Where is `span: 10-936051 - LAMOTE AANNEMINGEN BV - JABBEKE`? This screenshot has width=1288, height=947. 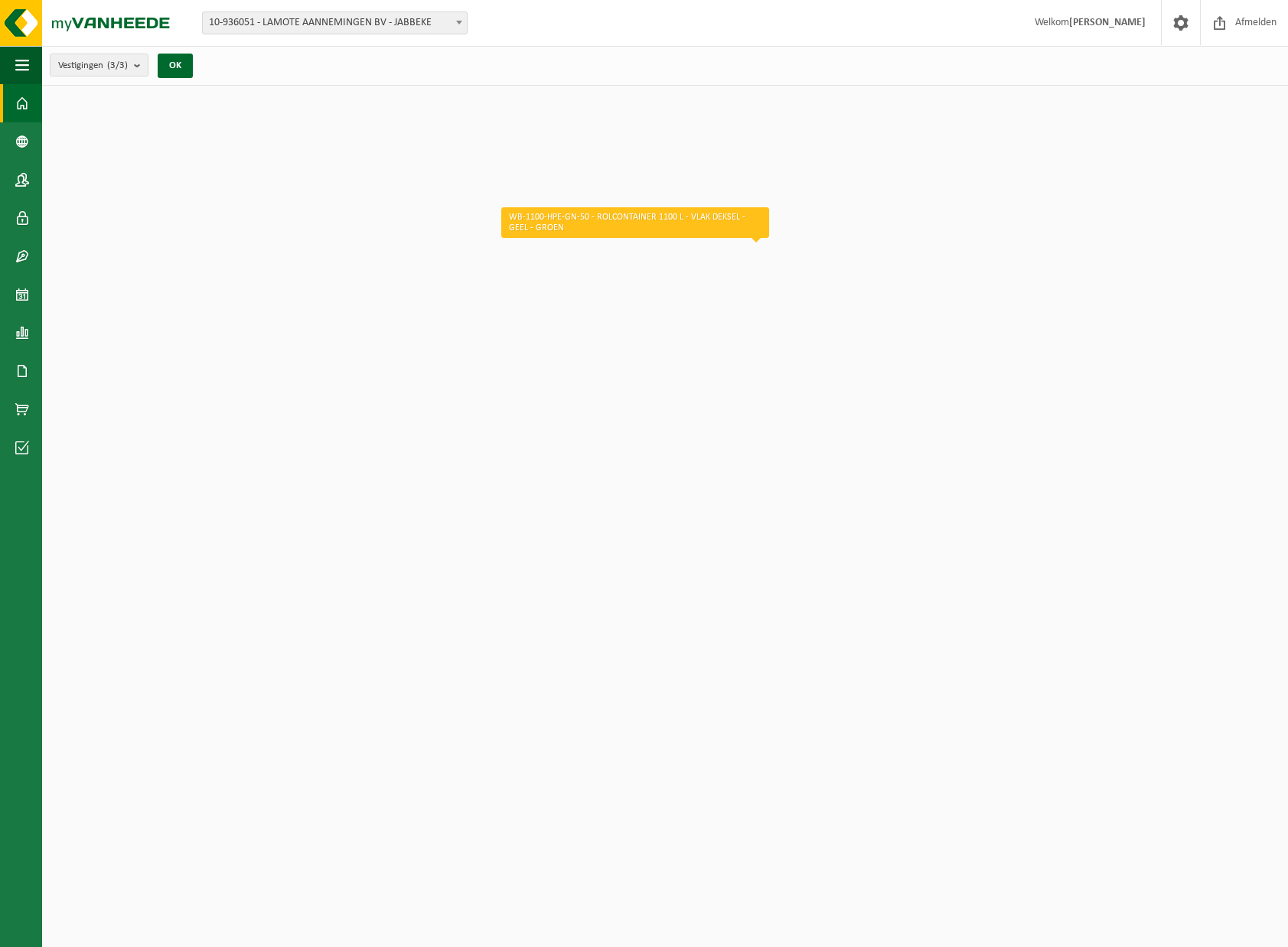
span: 10-936051 - LAMOTE AANNEMINGEN BV - JABBEKE is located at coordinates (335, 23).